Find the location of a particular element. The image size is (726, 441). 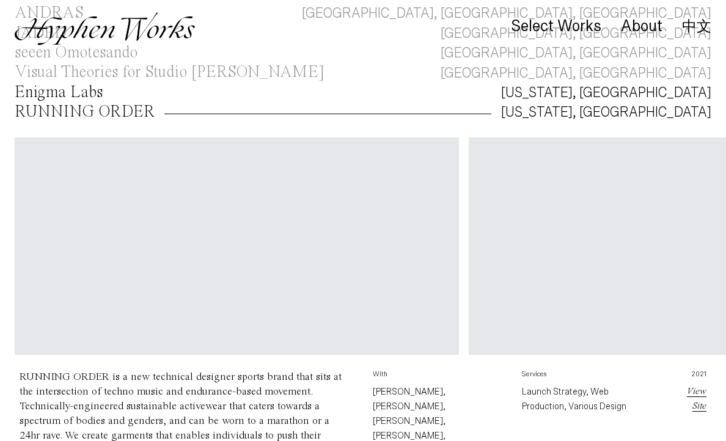

div: Select Works is located at coordinates (556, 26).